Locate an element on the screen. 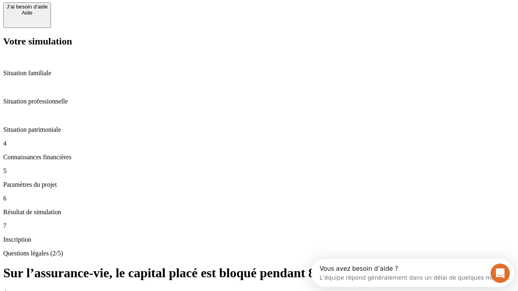 This screenshot has width=518, height=291. div: Ouvrir le Messenger Intercom is located at coordinates (113, 14).